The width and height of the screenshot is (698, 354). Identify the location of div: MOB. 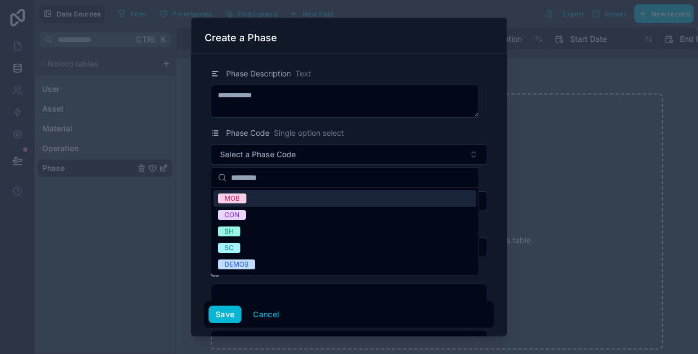
(232, 198).